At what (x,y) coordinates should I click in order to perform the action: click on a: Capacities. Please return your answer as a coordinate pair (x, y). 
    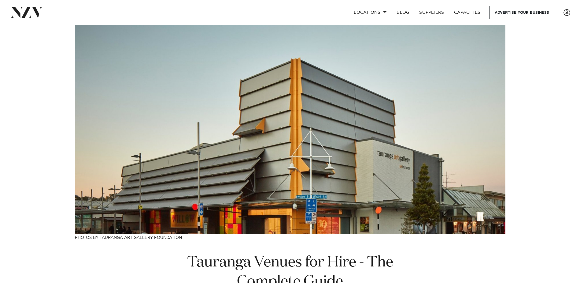
    Looking at the image, I should click on (467, 12).